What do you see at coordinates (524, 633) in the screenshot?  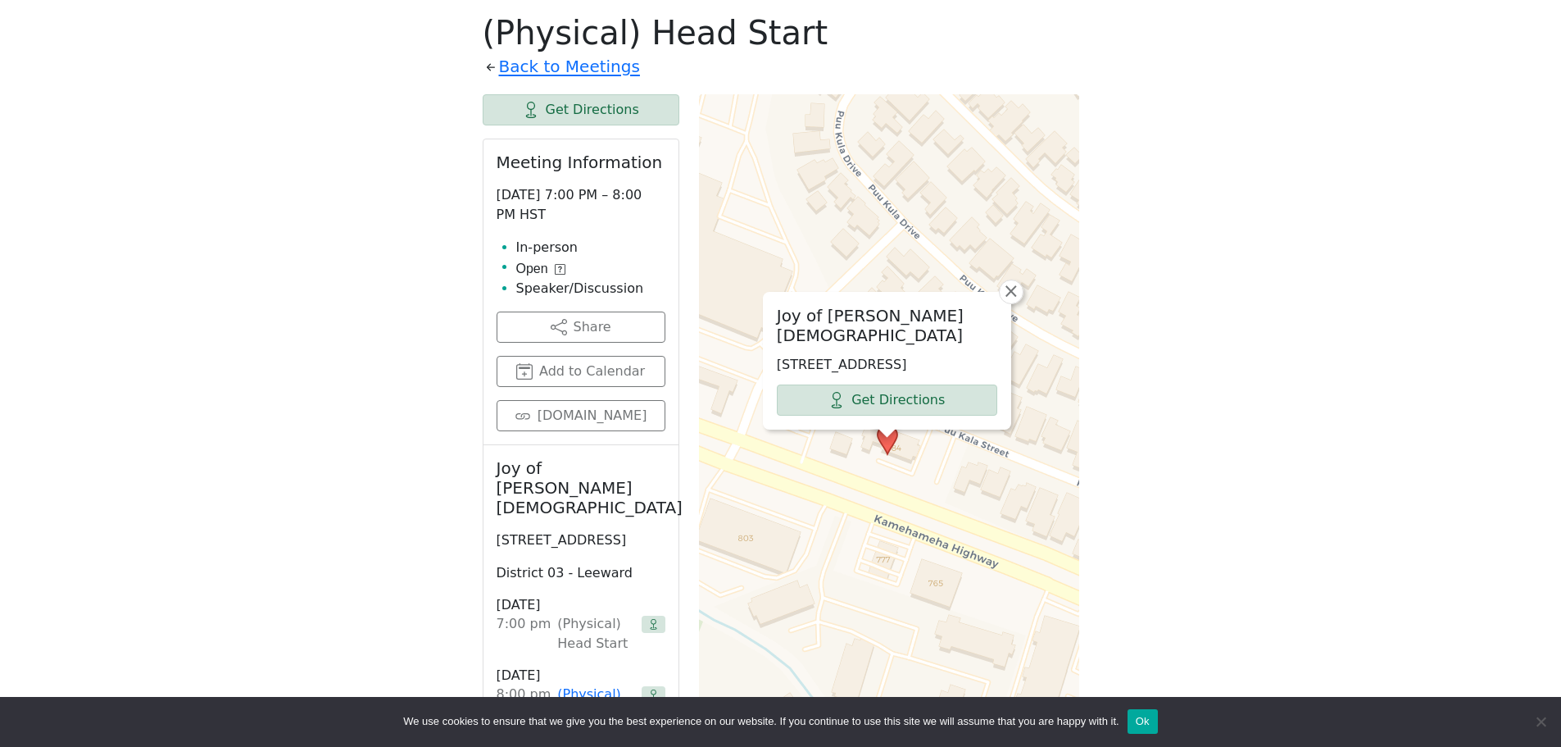 I see `div: 7:00 PM` at bounding box center [524, 633].